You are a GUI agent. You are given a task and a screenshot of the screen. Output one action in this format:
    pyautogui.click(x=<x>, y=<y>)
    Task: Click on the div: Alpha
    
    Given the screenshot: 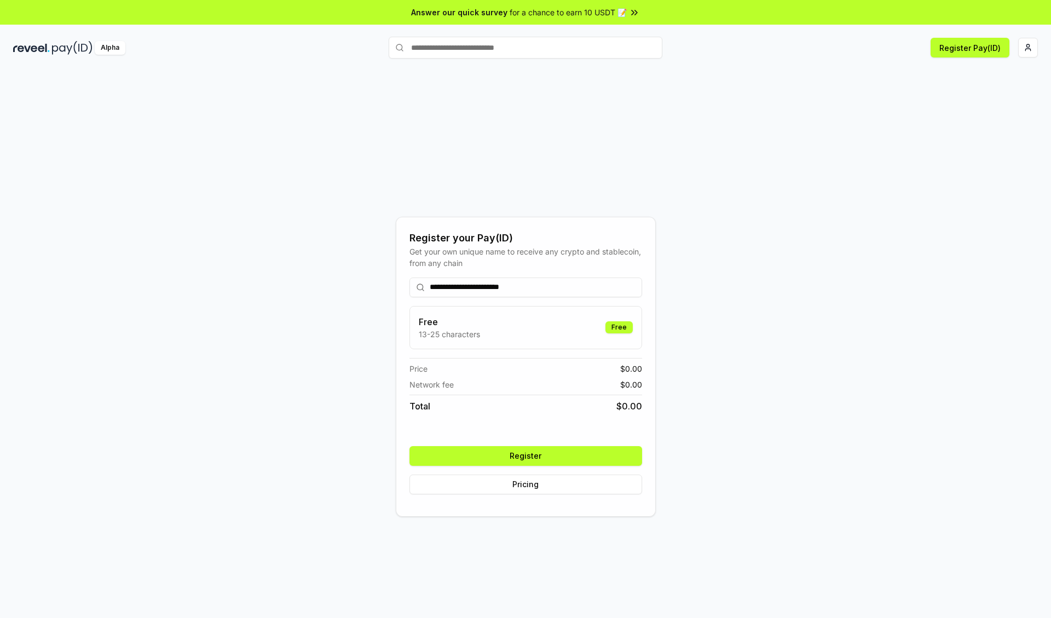 What is the action you would take?
    pyautogui.click(x=110, y=48)
    